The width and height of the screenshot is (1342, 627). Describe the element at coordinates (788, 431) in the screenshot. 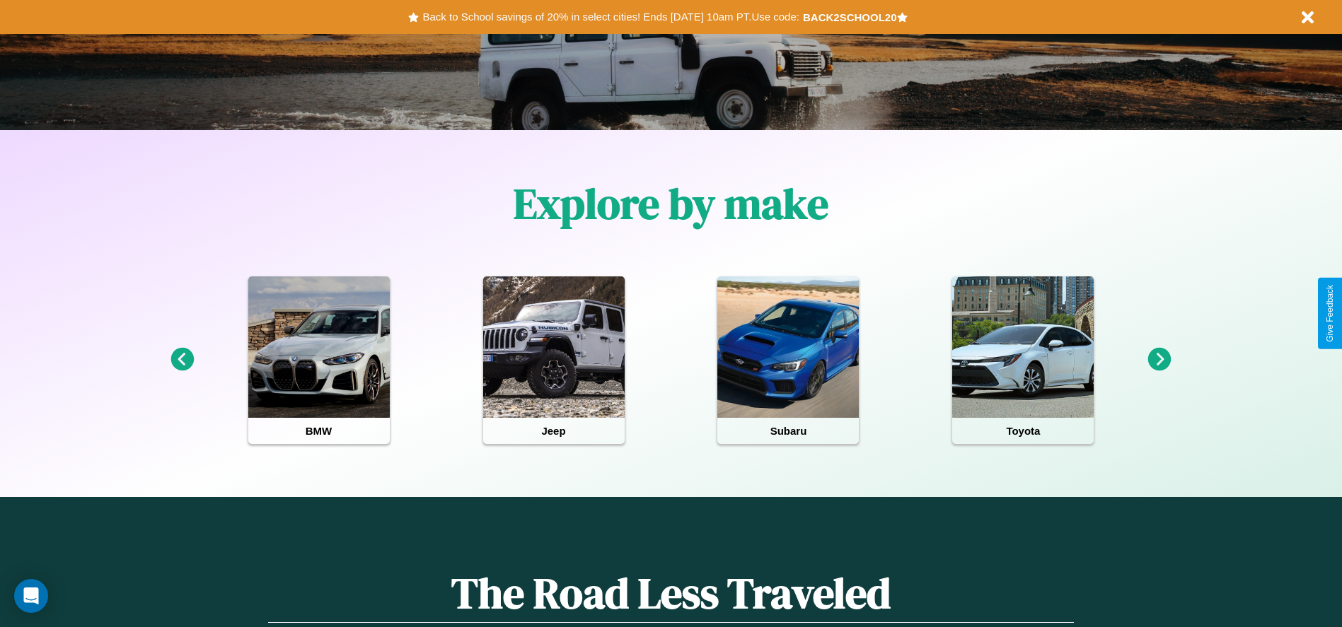

I see `h4: Subaru` at that location.